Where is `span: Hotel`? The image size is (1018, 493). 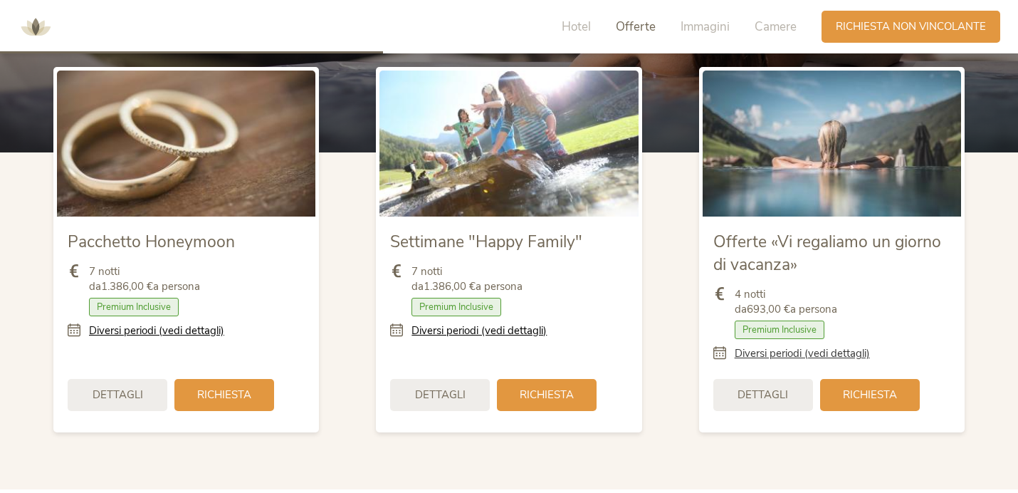 span: Hotel is located at coordinates (576, 26).